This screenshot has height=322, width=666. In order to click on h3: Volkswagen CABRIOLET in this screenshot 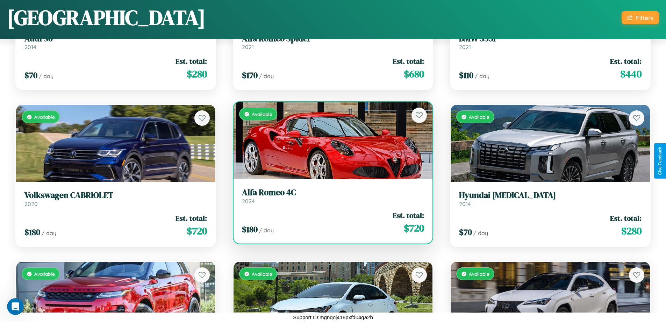, I will do `click(116, 195)`.